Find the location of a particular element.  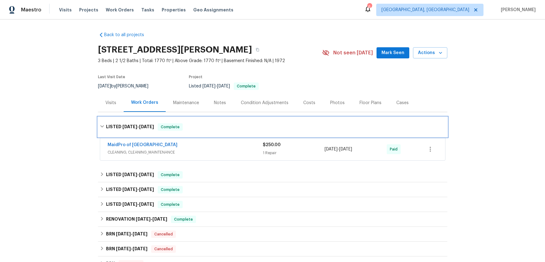

div: Cases is located at coordinates (403, 103).